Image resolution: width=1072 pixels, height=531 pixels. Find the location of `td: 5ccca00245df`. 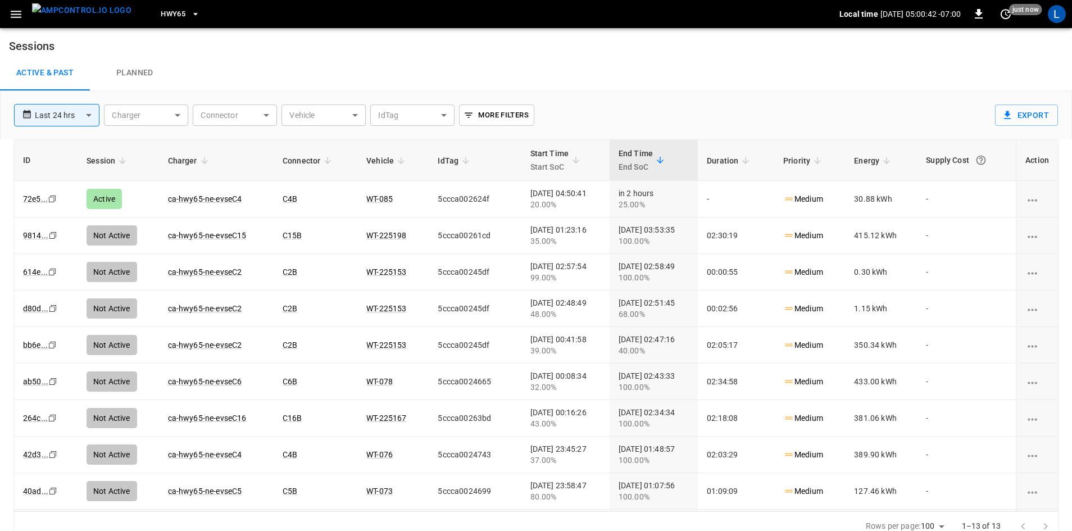

td: 5ccca00245df is located at coordinates (475, 345).